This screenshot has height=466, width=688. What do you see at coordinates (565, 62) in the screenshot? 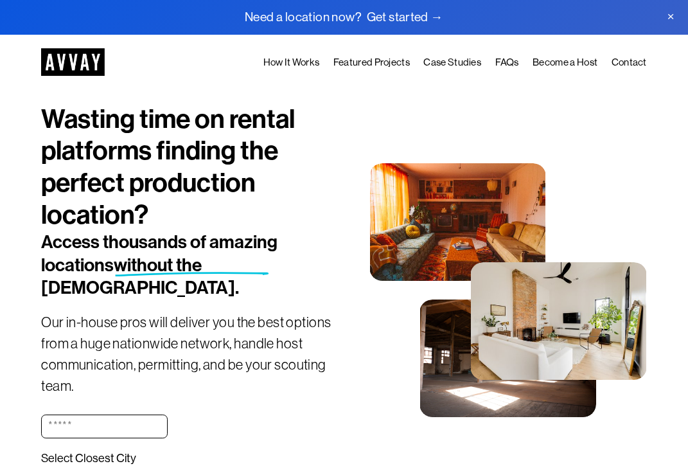
I see `a: Become a Host` at bounding box center [565, 62].